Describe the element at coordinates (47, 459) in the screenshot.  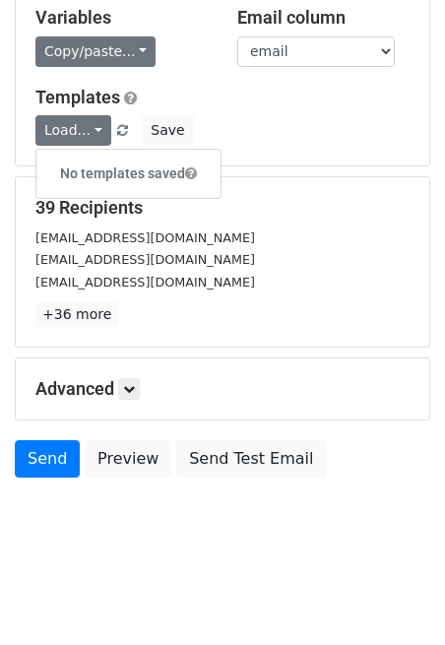
I see `a: Send` at that location.